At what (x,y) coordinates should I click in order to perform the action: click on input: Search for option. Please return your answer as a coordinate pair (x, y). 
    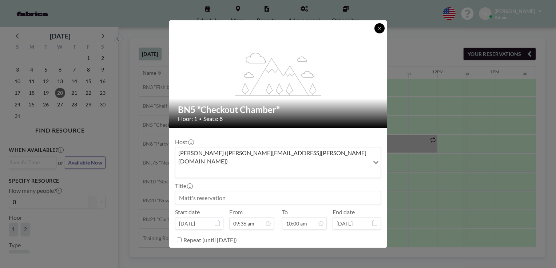
    Looking at the image, I should click on (272, 172).